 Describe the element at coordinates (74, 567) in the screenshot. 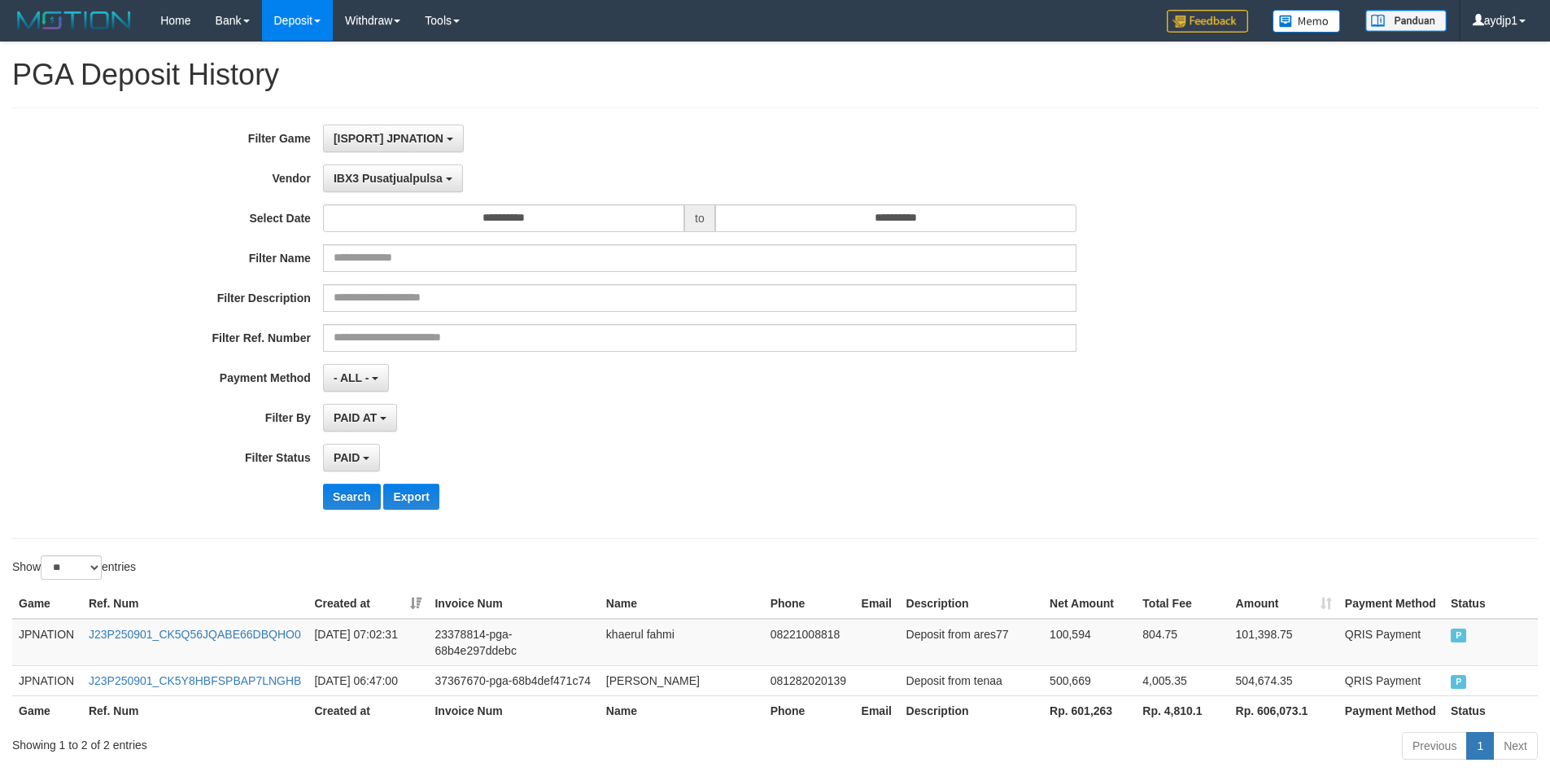

I see `label: Show entries` at that location.